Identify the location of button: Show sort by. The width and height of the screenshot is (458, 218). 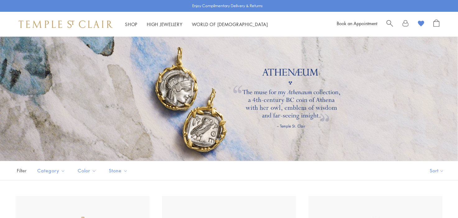
(437, 171).